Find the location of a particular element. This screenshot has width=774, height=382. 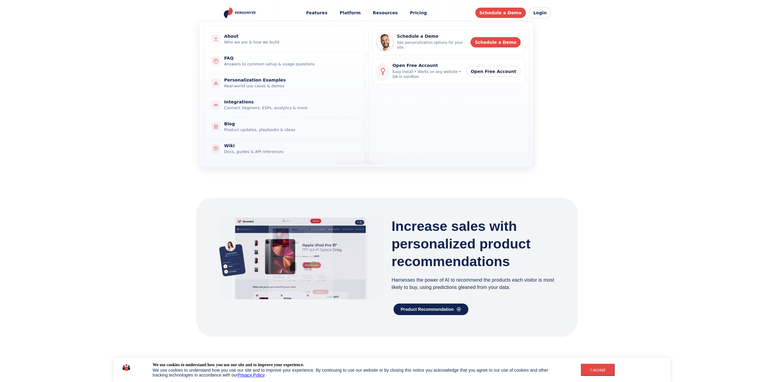

a: BlogProduct updates, playbooks & ideas is located at coordinates (284, 127).